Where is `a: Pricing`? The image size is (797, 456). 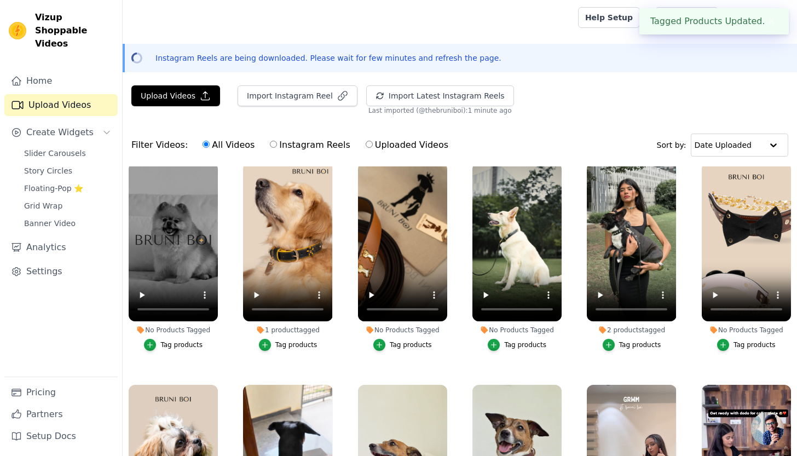 a: Pricing is located at coordinates (61, 392).